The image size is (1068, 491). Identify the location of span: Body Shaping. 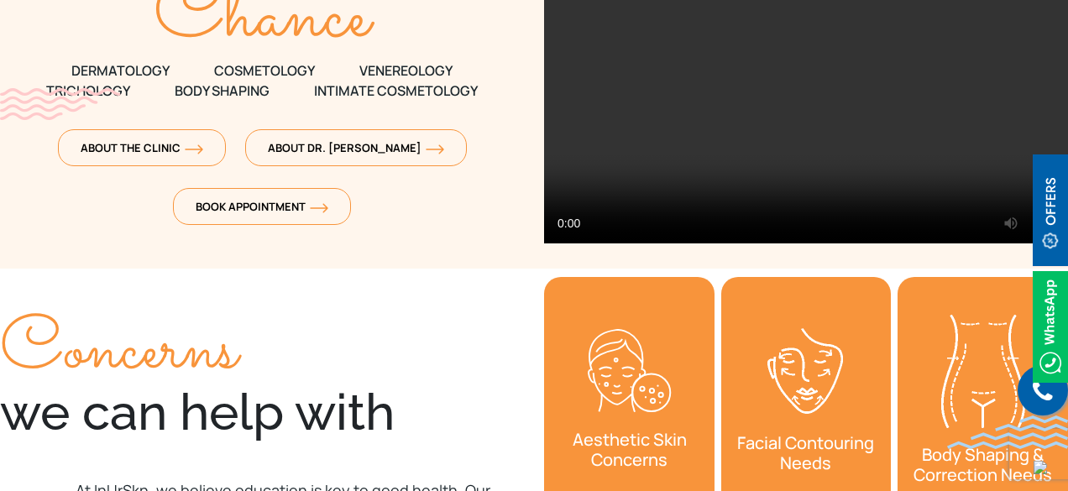
(222, 91).